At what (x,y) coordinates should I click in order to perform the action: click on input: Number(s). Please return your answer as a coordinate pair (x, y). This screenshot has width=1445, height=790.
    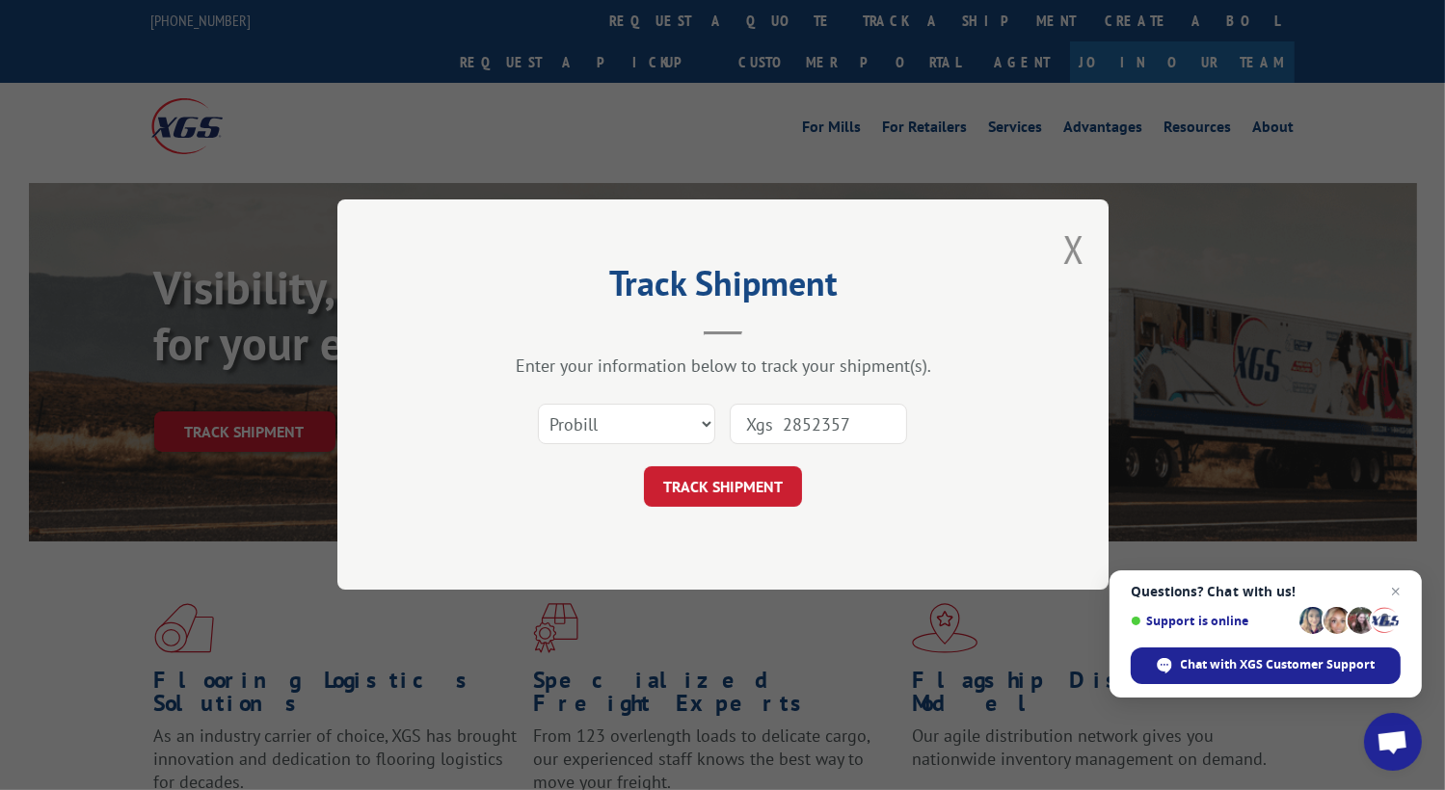
    Looking at the image, I should click on (818, 425).